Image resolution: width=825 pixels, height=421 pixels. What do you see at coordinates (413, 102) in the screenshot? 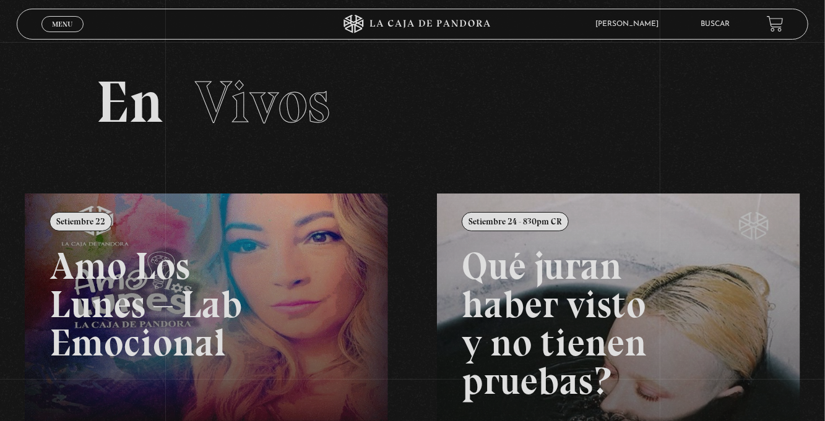
I see `h2: En` at bounding box center [413, 102].